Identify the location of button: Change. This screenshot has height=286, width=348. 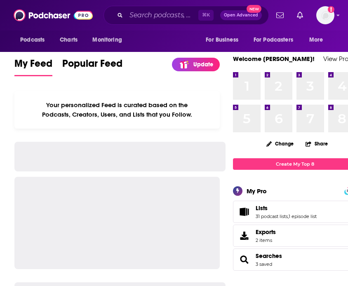
(280, 144).